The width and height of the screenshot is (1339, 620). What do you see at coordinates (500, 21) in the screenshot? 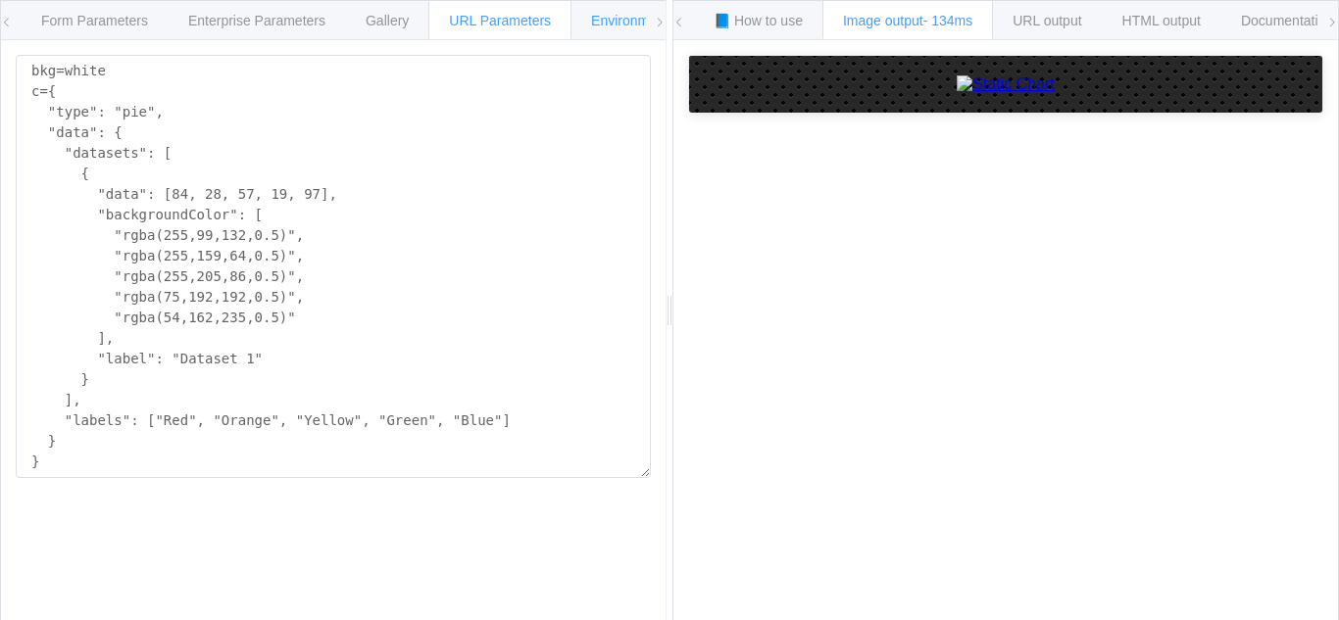
I see `span: URL Parameters` at bounding box center [500, 21].